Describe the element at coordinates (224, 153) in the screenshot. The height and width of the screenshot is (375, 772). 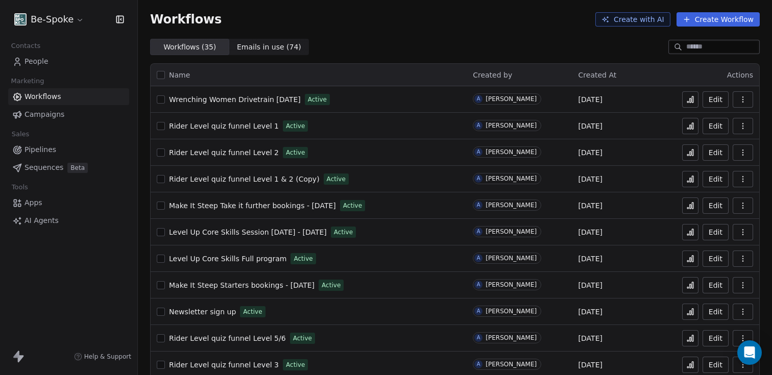
I see `span: Rider Level quiz funnel Level 2` at that location.